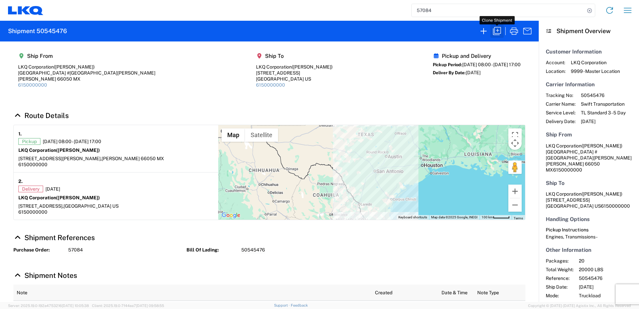 The height and width of the screenshot is (309, 639). I want to click on span: 100 km, so click(488, 217).